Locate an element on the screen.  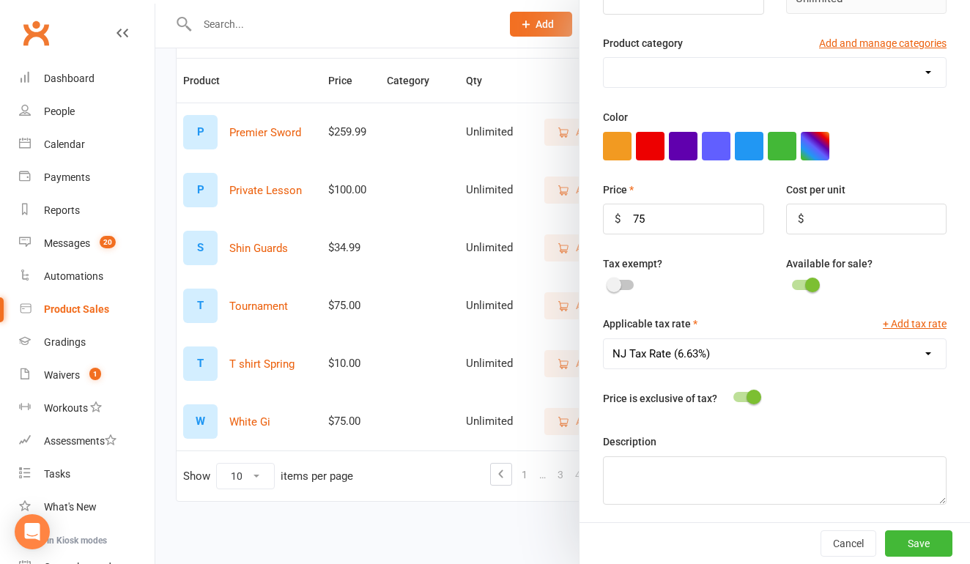
button: Save is located at coordinates (919, 544).